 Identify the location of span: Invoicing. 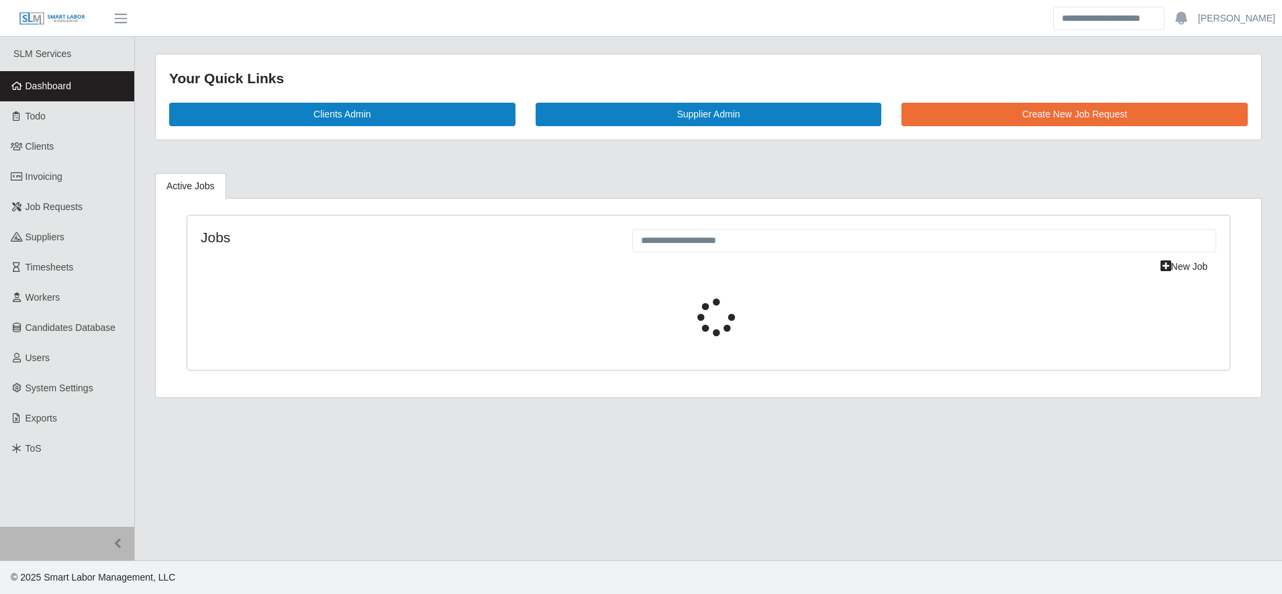
(44, 176).